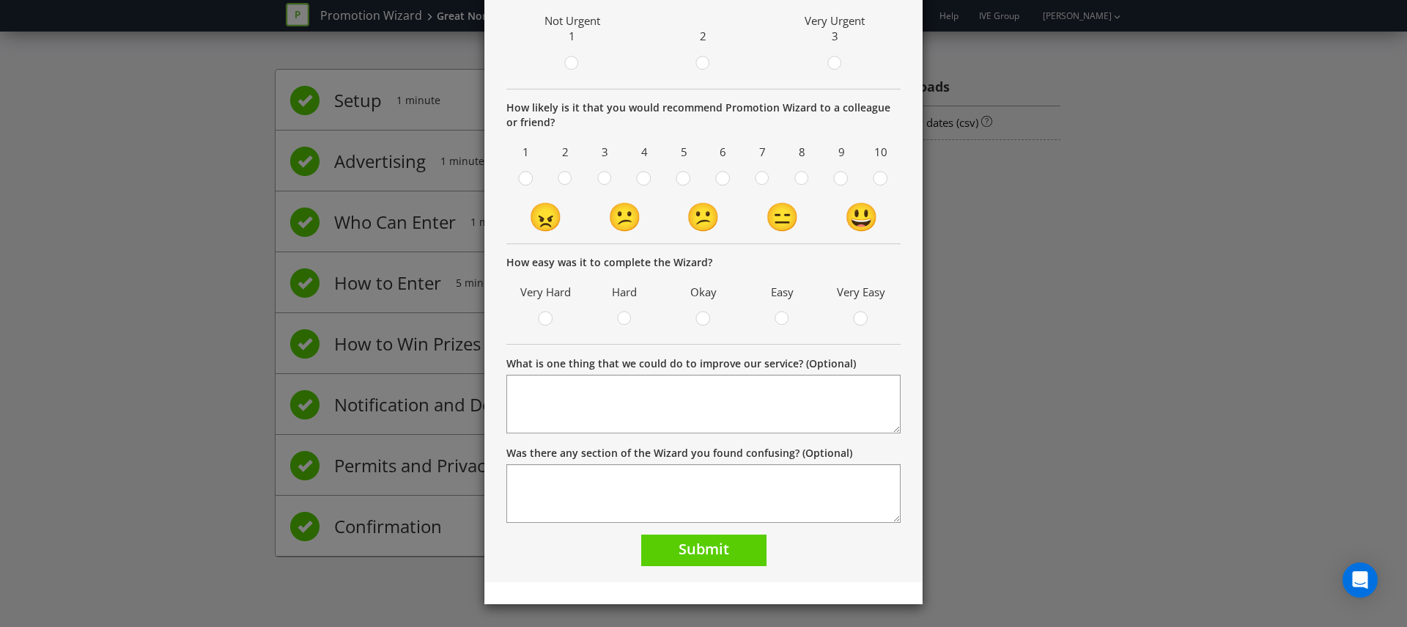 The image size is (1407, 627). I want to click on div: Open Intercom Messenger, so click(1360, 580).